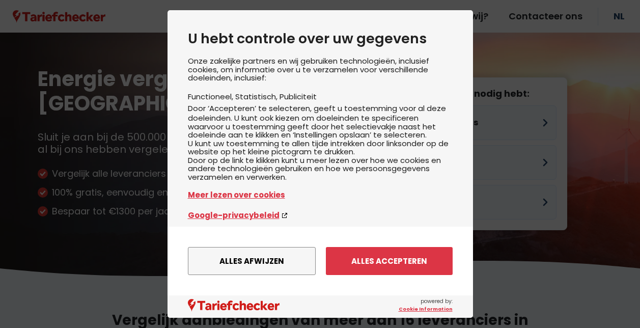 This screenshot has height=328, width=640. What do you see at coordinates (320, 39) in the screenshot?
I see `h2: U hebt controle over uw gegevens` at bounding box center [320, 39].